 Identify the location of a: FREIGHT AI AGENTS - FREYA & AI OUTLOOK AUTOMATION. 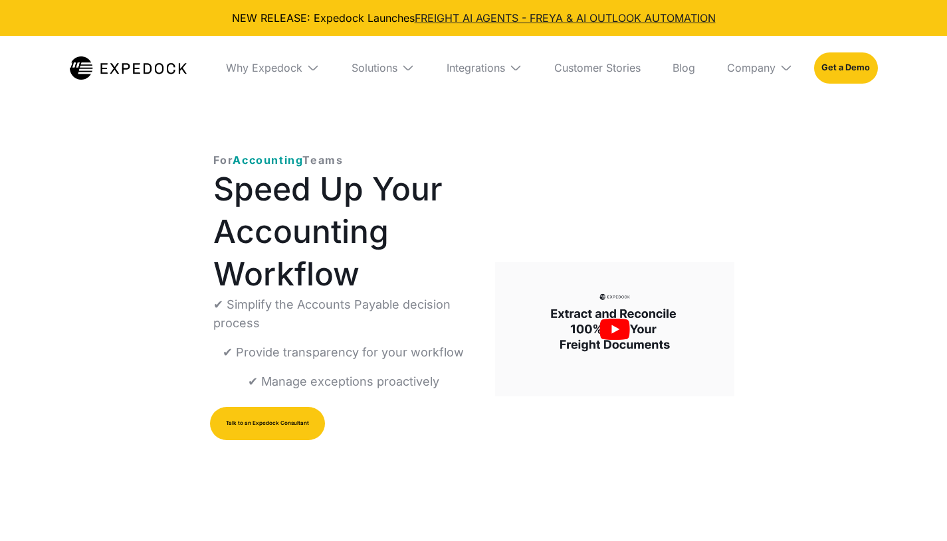
(565, 18).